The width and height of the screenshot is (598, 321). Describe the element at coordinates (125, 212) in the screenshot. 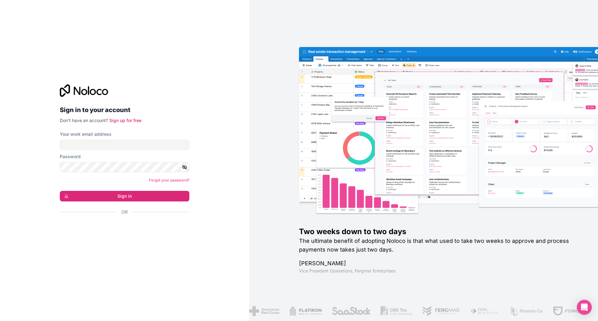

I see `span: Or` at that location.